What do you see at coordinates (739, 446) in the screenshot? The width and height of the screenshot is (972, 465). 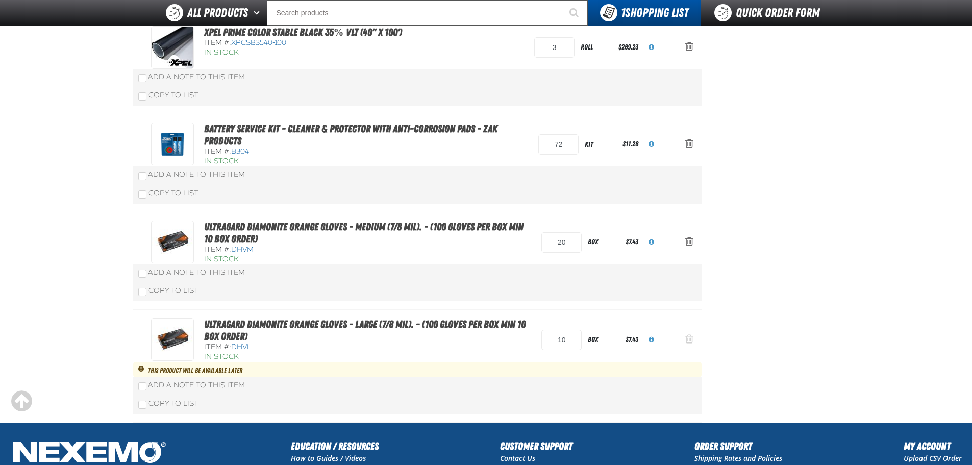 I see `h2: Order Support` at bounding box center [739, 446].